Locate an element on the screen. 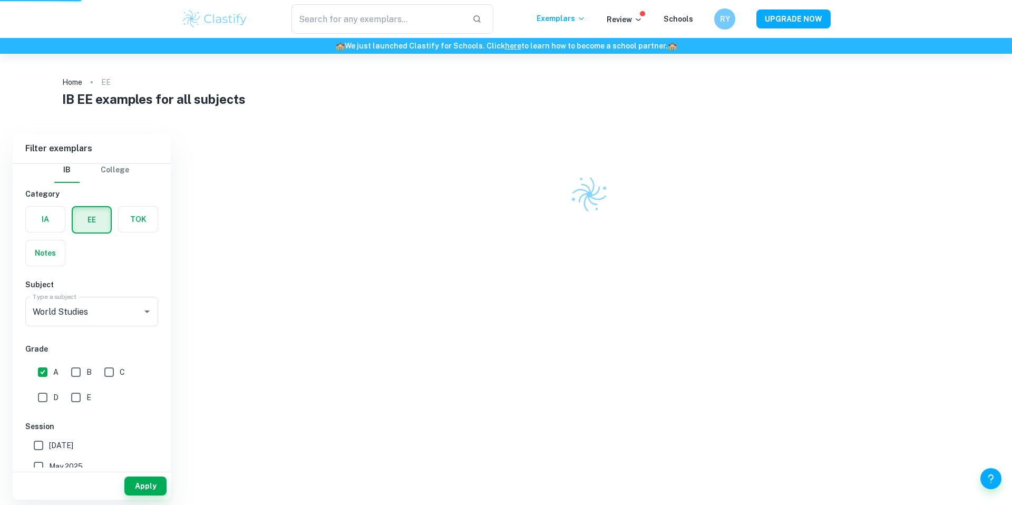  span: B is located at coordinates (89, 372).